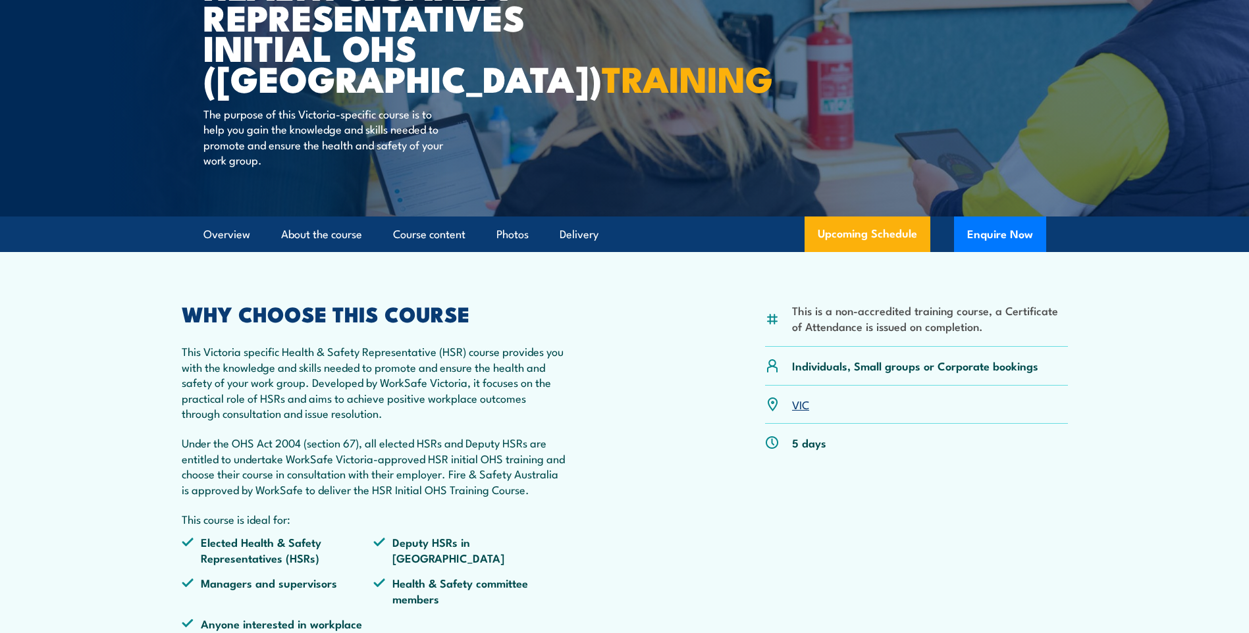 The image size is (1249, 633). I want to click on a: Upcoming Schedule, so click(867, 234).